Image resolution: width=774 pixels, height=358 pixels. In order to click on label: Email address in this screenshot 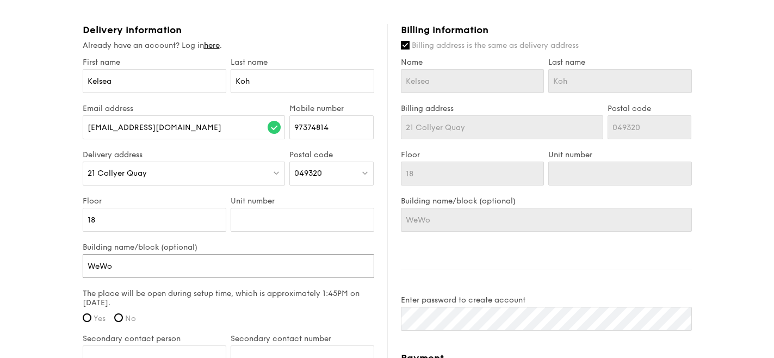, I will do `click(184, 108)`.